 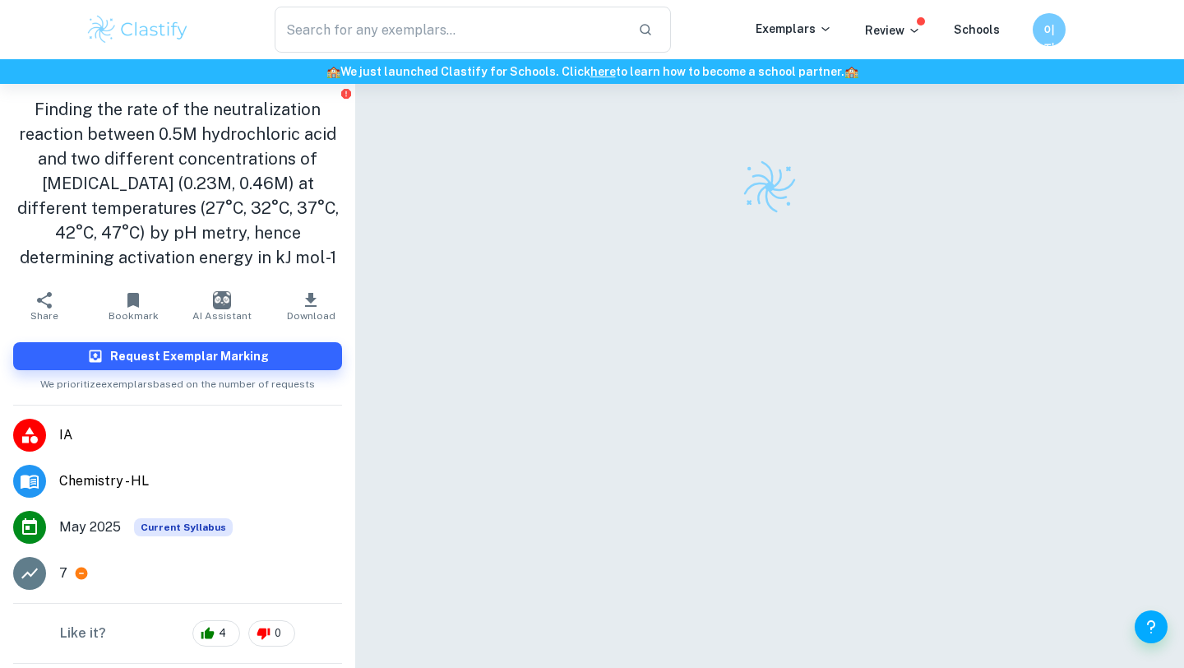 What do you see at coordinates (183, 527) in the screenshot?
I see `div: This exemplar is based on the current syllabus. Feel free to refer to it for inspiration/ideas wh...` at bounding box center [183, 527].